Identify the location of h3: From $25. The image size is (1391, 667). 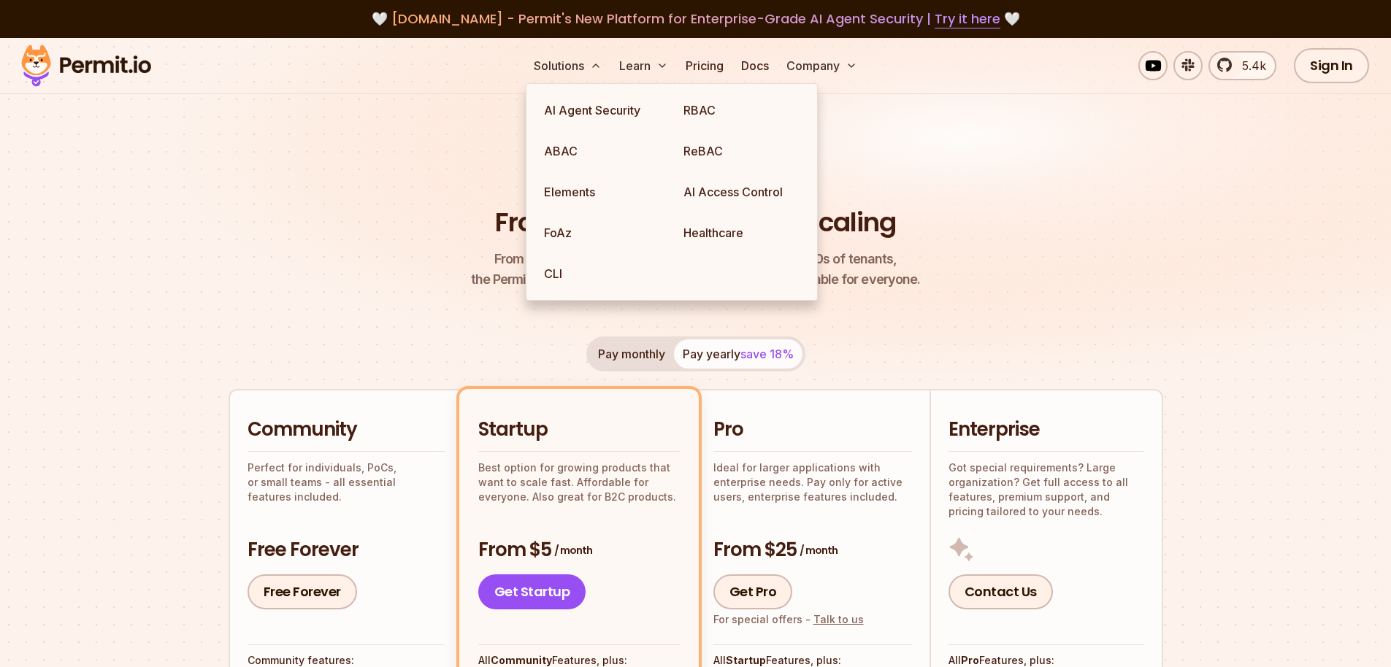
(813, 551).